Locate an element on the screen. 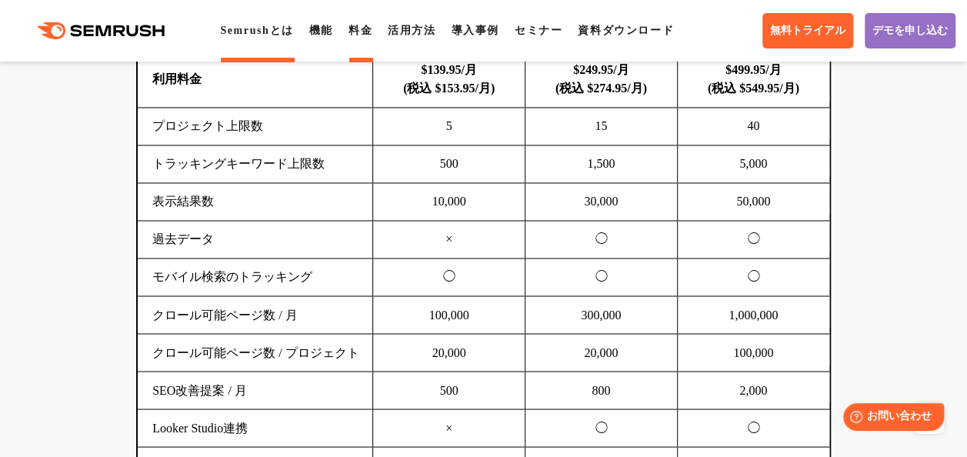 Image resolution: width=967 pixels, height=457 pixels. a: 無料トライアル is located at coordinates (808, 31).